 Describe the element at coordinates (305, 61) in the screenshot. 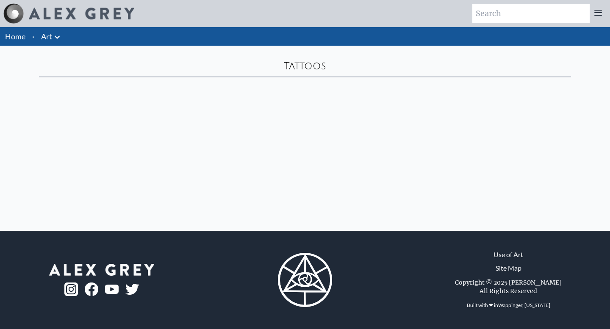

I see `div: Tattoos` at that location.